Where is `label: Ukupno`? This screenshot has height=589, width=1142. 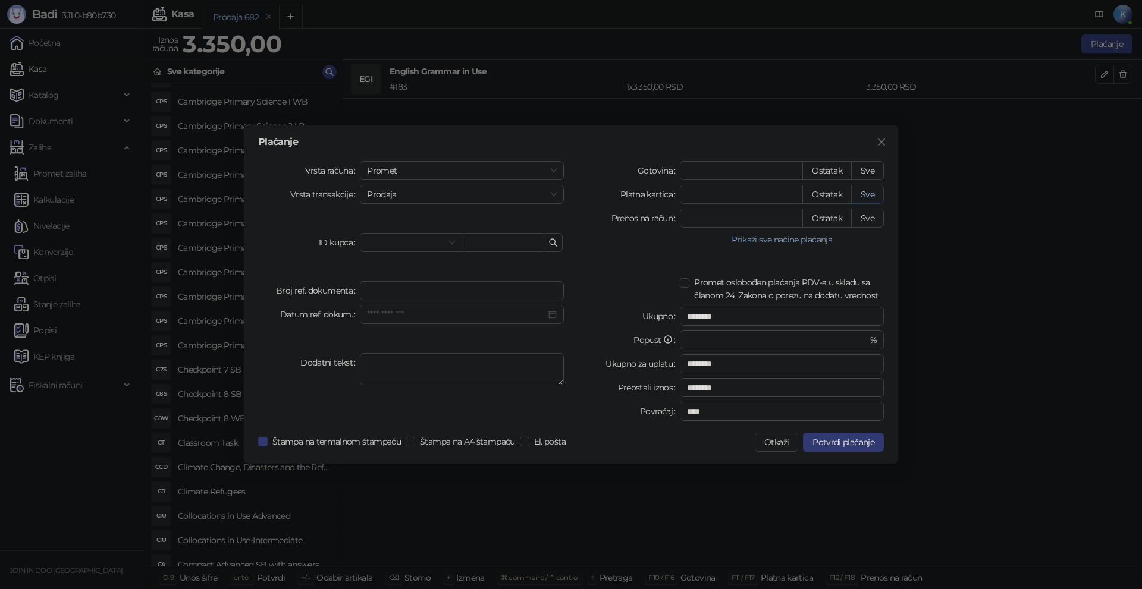
label: Ukupno is located at coordinates (661, 316).